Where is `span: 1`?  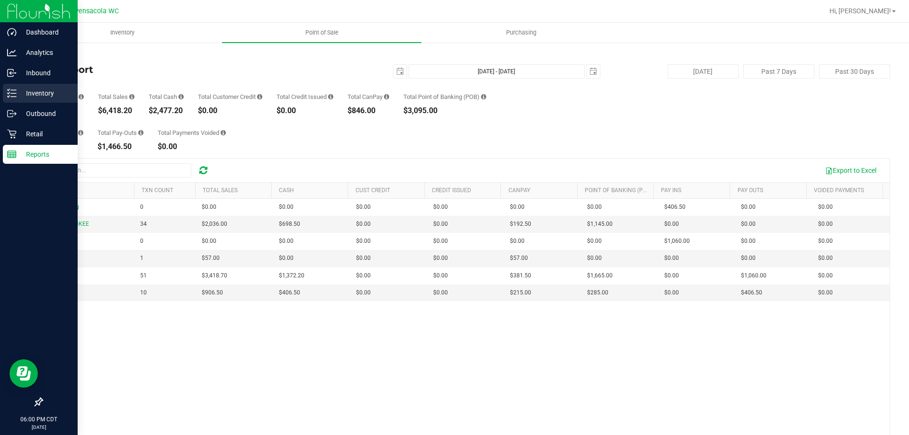 span: 1 is located at coordinates (142, 258).